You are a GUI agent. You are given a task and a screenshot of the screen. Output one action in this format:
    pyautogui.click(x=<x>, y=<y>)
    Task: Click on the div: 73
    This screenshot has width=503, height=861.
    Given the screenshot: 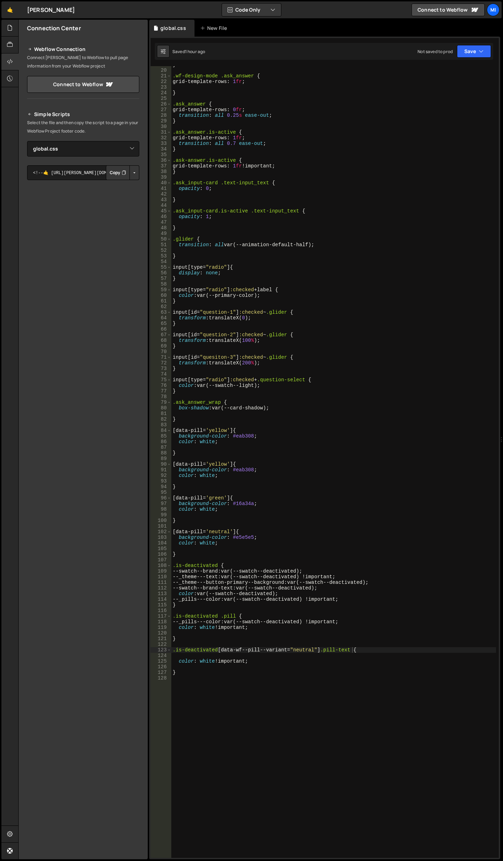 What is the action you would take?
    pyautogui.click(x=161, y=369)
    